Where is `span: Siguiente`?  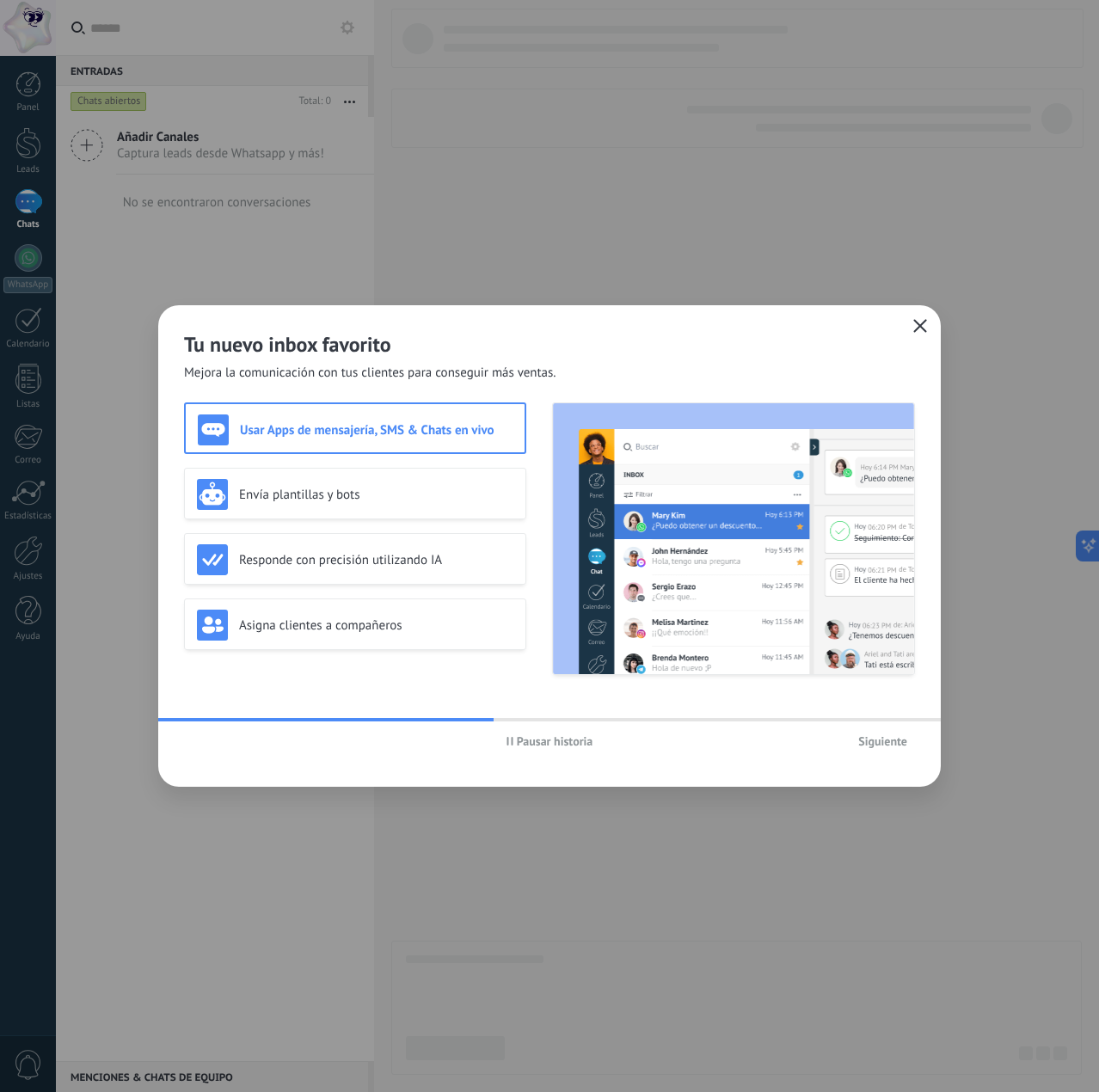
span: Siguiente is located at coordinates (882, 741).